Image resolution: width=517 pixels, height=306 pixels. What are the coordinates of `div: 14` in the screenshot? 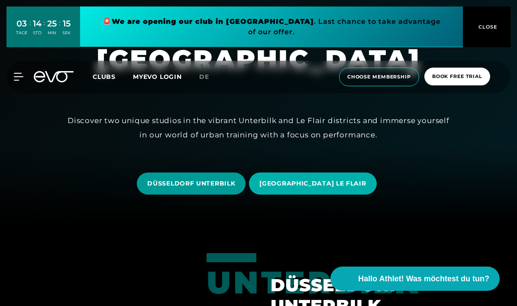 It's located at (37, 23).